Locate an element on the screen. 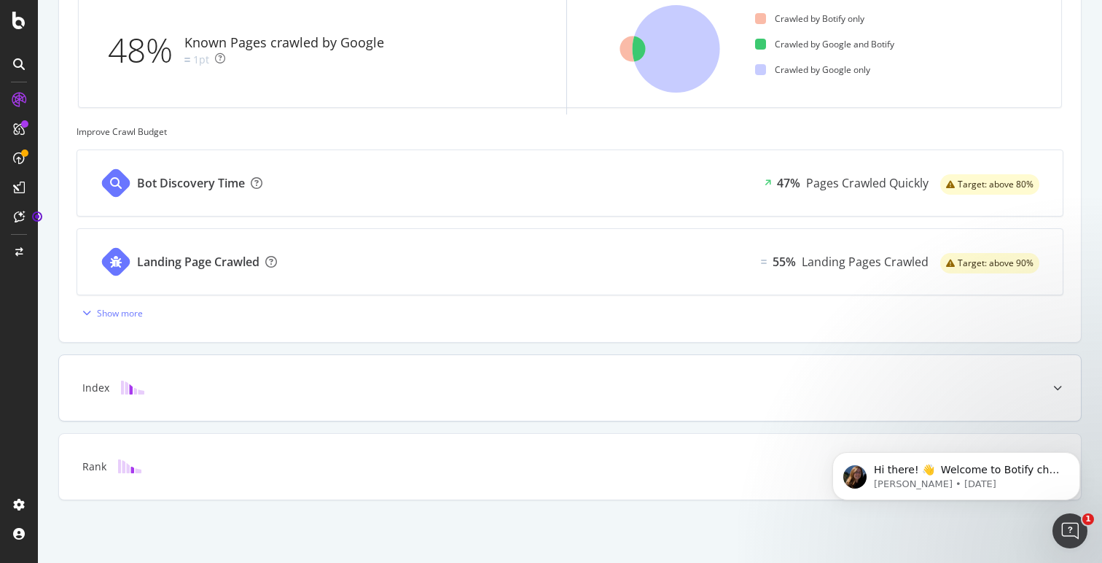 Image resolution: width=1102 pixels, height=563 pixels. div: Rank is located at coordinates (94, 467).